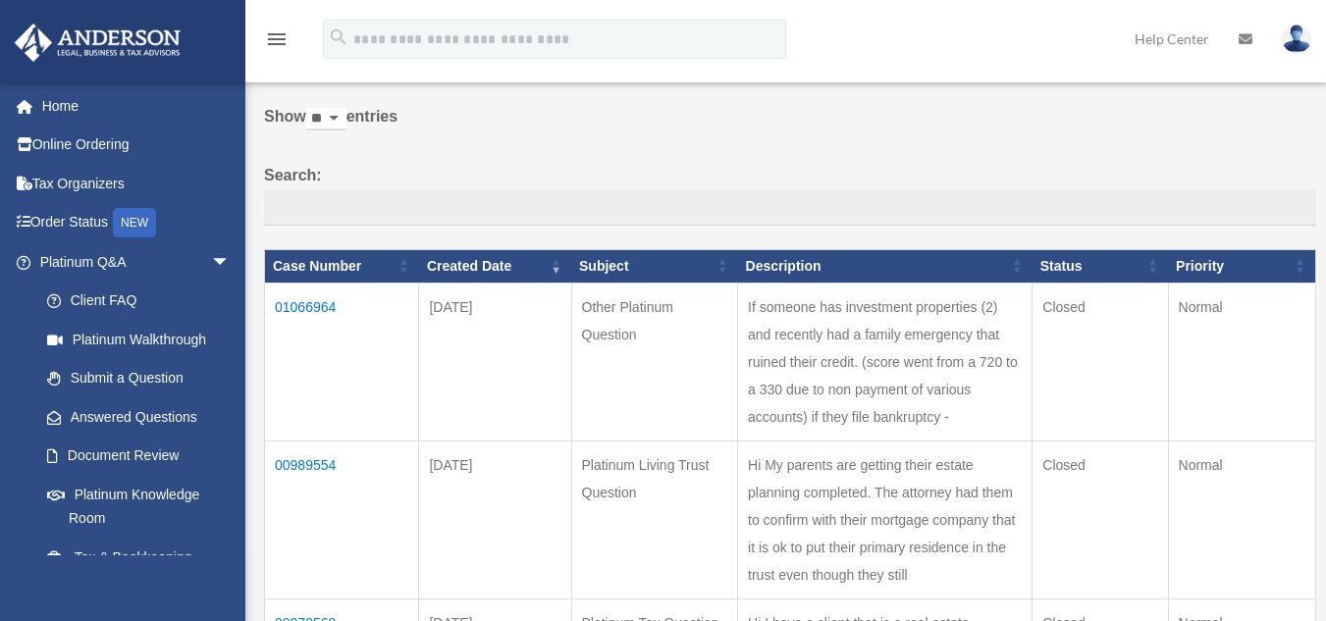 This screenshot has width=1326, height=621. What do you see at coordinates (1296, 38) in the screenshot?
I see `img: User Pic` at bounding box center [1296, 38].